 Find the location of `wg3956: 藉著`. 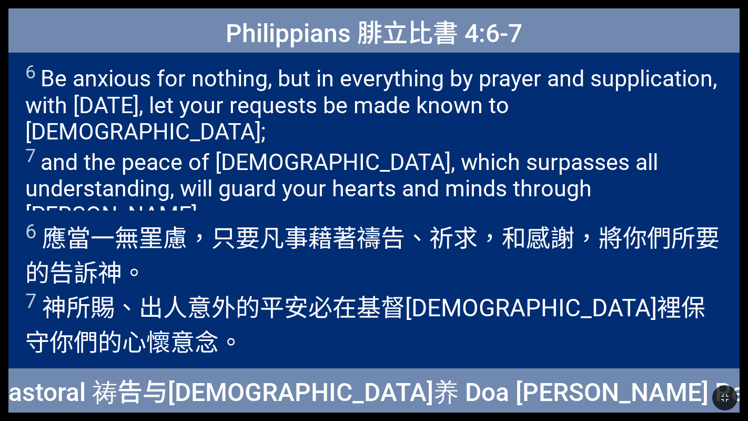

wg3956: 藉著 is located at coordinates (372, 290).